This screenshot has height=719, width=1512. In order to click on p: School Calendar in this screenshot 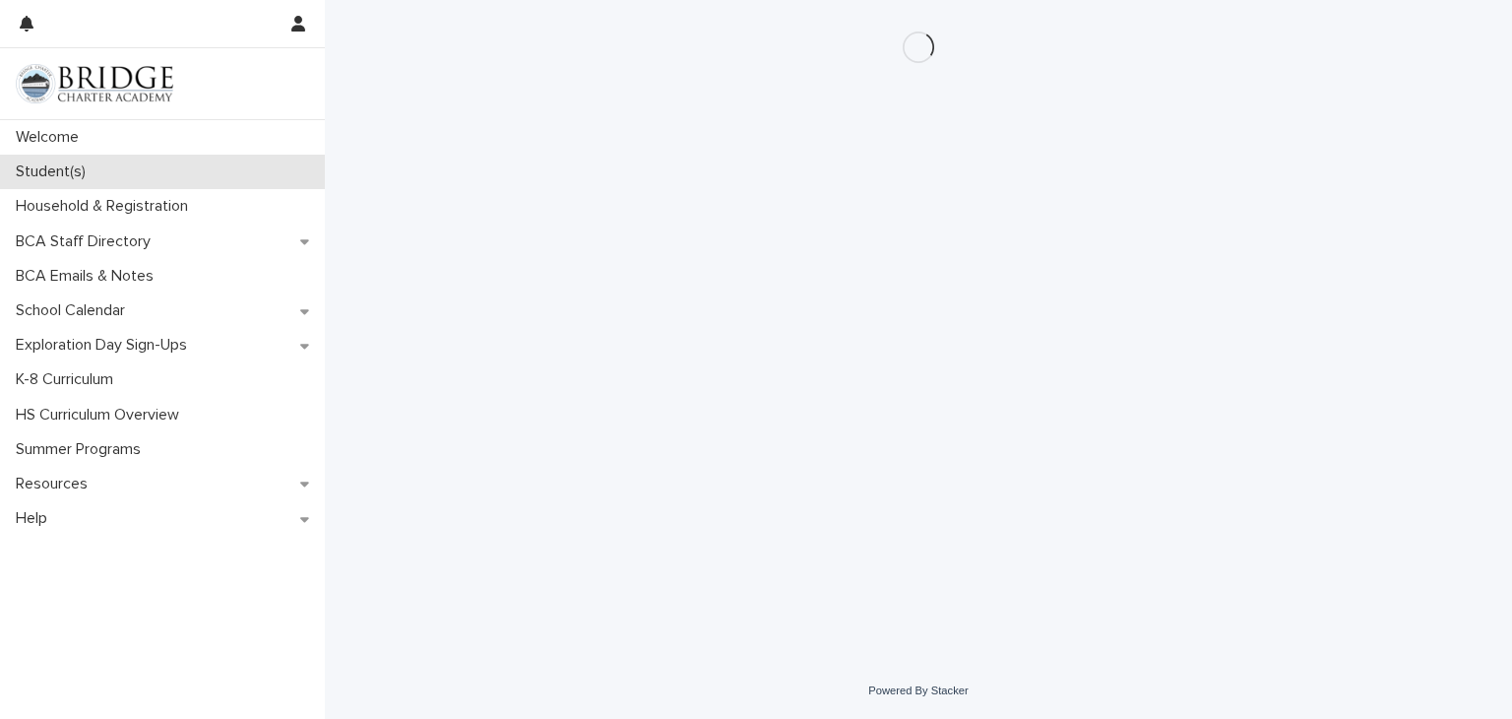, I will do `click(74, 310)`.